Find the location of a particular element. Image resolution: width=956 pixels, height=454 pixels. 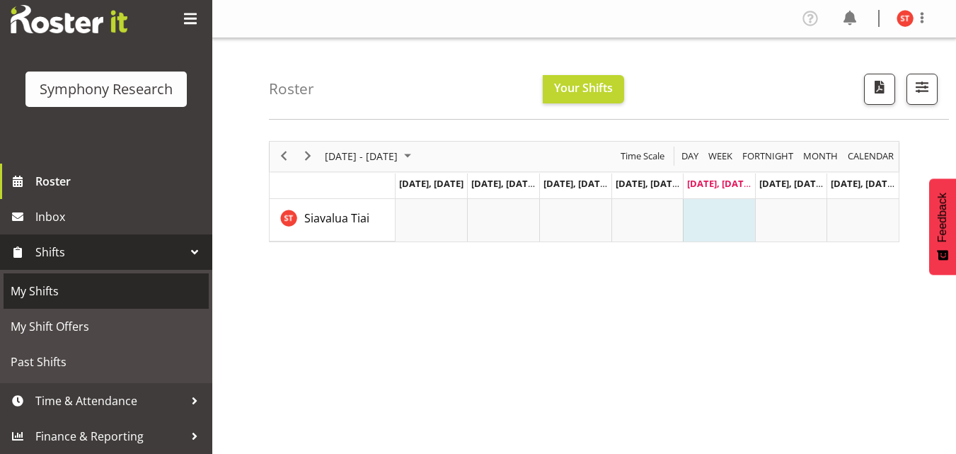

button: Month is located at coordinates (871, 156).